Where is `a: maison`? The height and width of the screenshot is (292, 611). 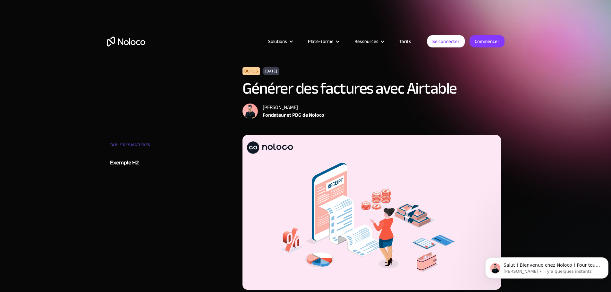
a: maison is located at coordinates (126, 41).